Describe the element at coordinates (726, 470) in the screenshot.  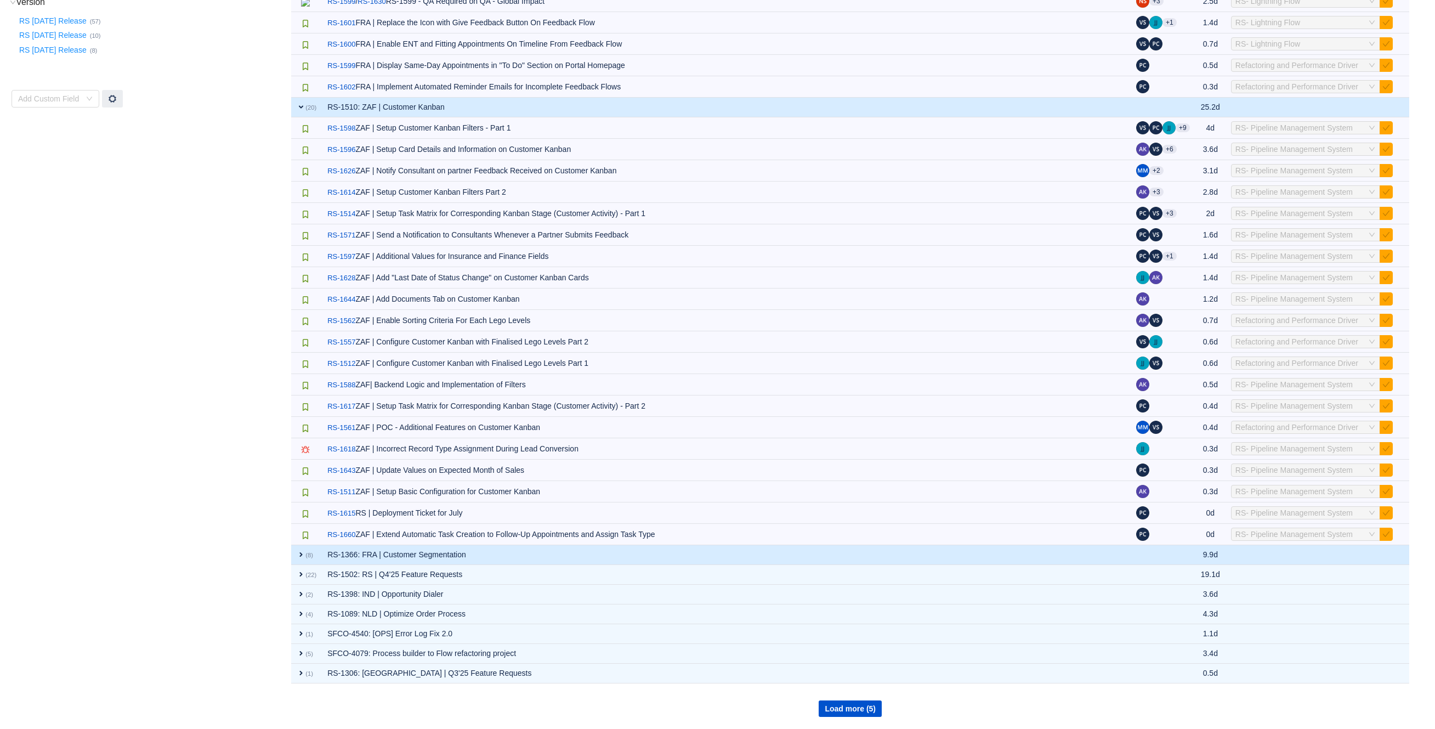
I see `td: ZAF | Update Values on Expected Month of Sales` at that location.